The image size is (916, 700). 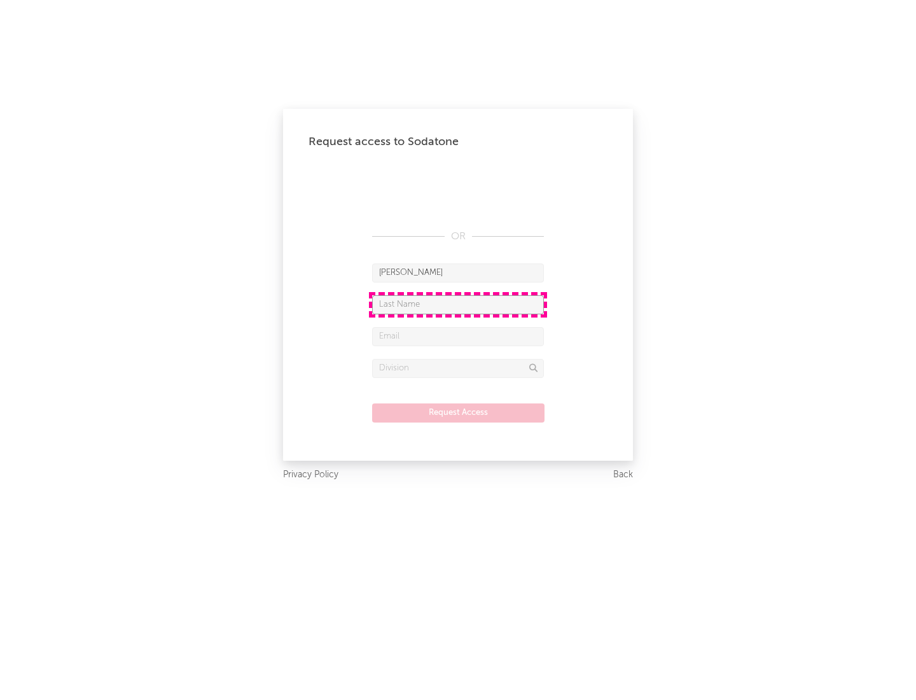 What do you see at coordinates (458, 273) in the screenshot?
I see `input: First Name` at bounding box center [458, 273].